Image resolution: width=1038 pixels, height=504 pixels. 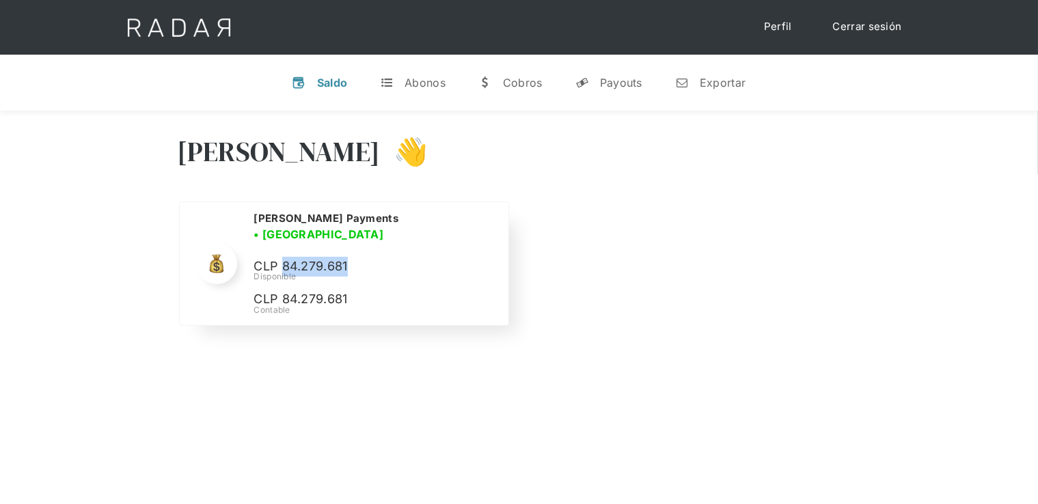 I want to click on div: Payouts, so click(x=621, y=83).